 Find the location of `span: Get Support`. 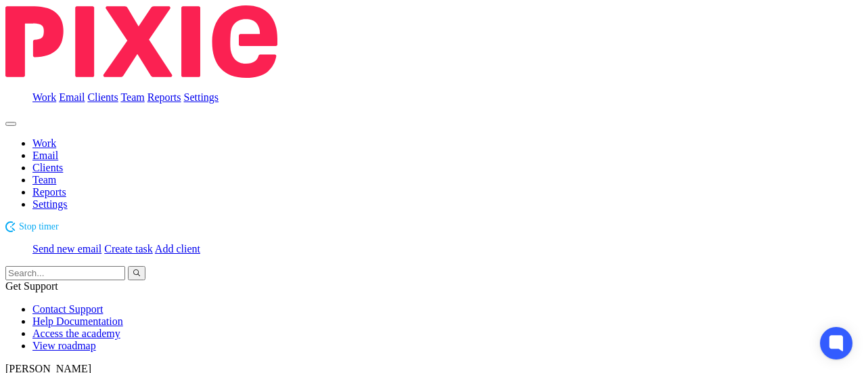

span: Get Support is located at coordinates (32, 286).